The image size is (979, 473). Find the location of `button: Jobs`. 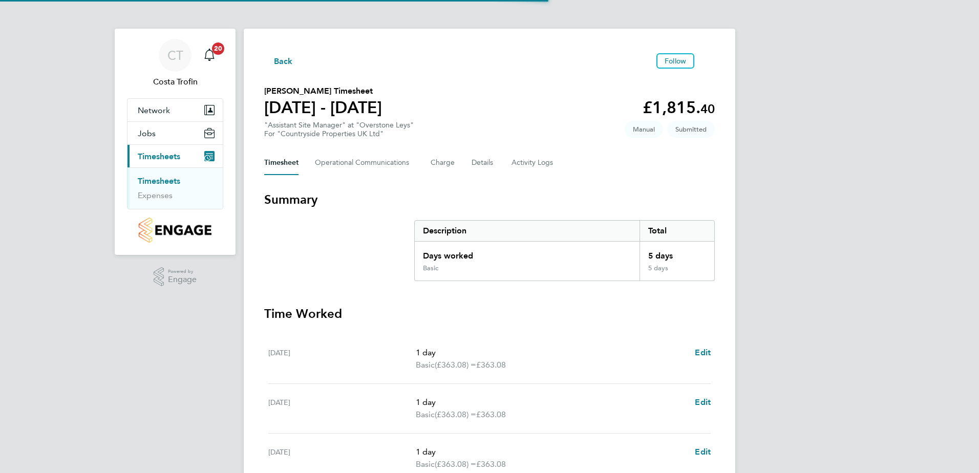

button: Jobs is located at coordinates (175, 133).